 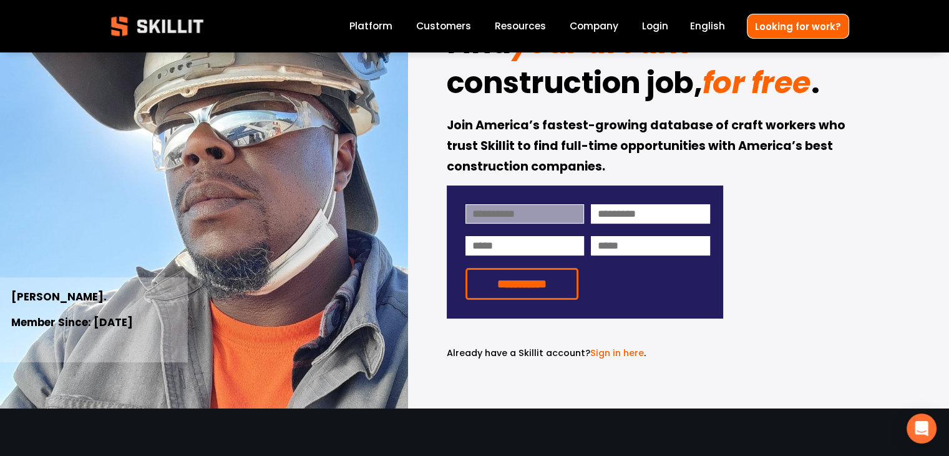 What do you see at coordinates (798, 26) in the screenshot?
I see `a: Looking for work?` at bounding box center [798, 26].